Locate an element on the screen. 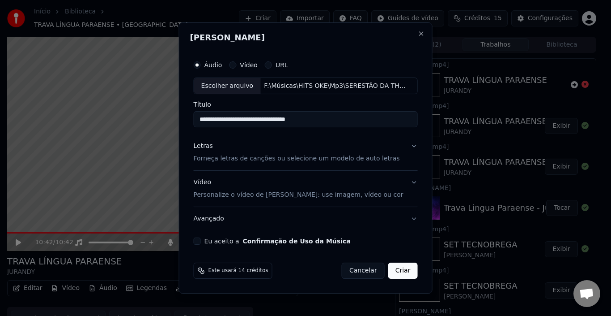  button: Cancelar is located at coordinates (363, 270).